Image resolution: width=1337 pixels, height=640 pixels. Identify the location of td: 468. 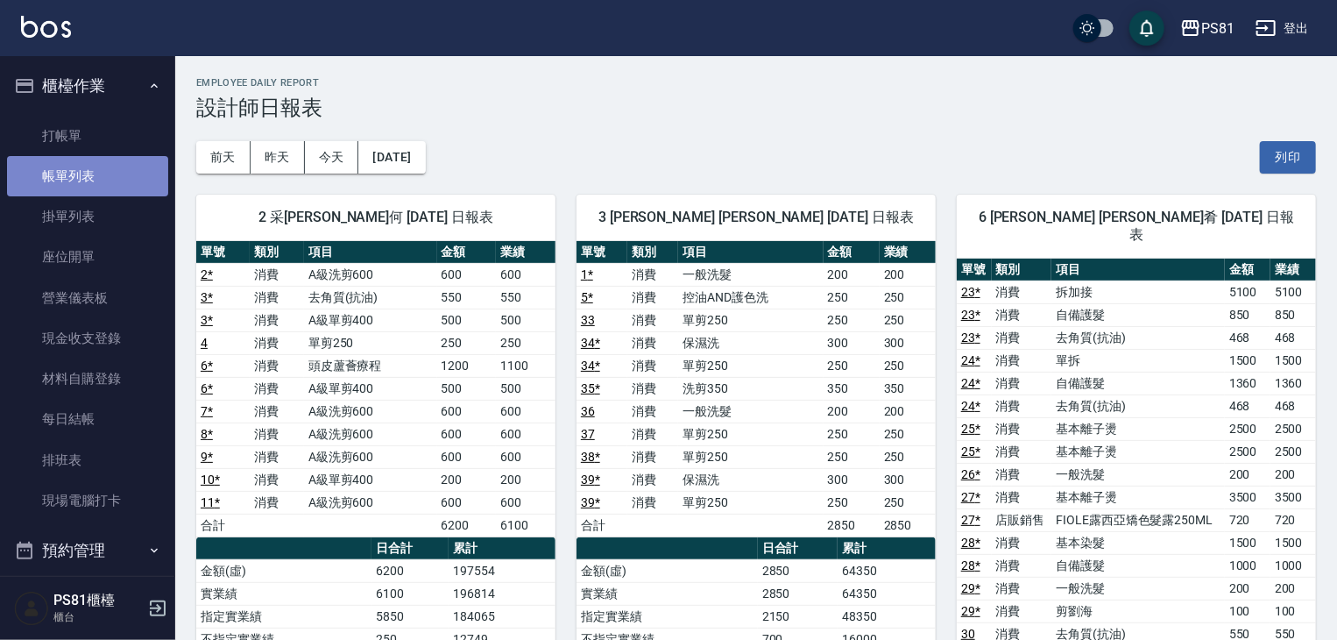
(1248, 337).